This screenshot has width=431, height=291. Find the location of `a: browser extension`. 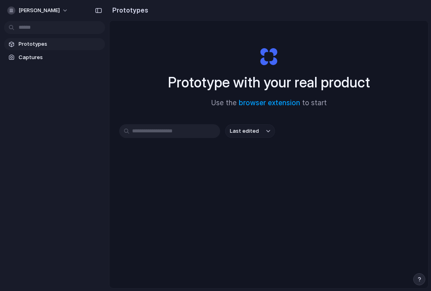

a: browser extension is located at coordinates (270, 103).